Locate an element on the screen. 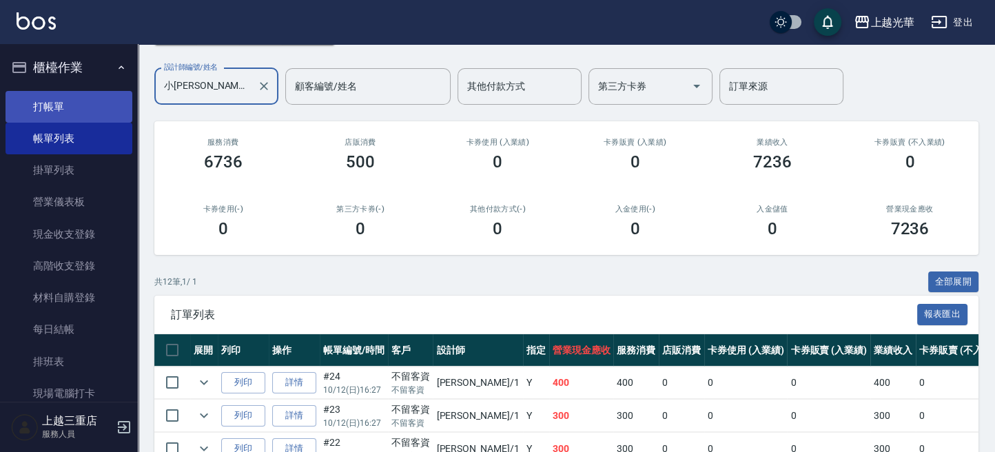 This screenshot has height=452, width=995. h2: 第三方卡券(-) is located at coordinates (360, 209).